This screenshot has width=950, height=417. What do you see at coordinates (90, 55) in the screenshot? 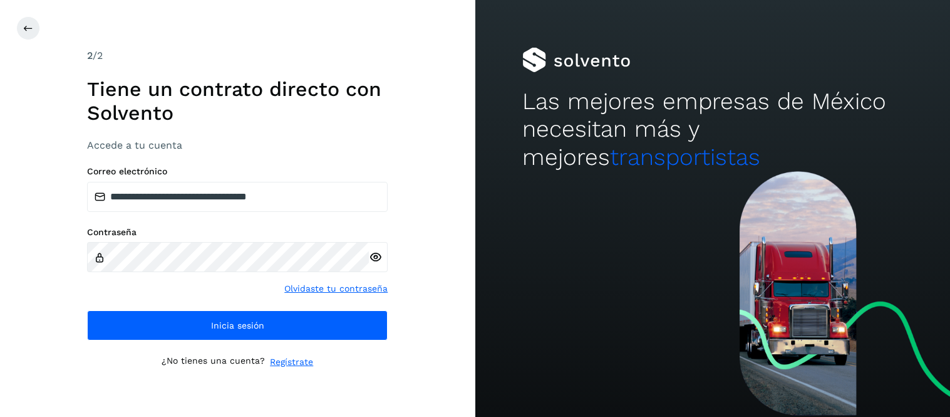
I see `span: 2` at bounding box center [90, 55].